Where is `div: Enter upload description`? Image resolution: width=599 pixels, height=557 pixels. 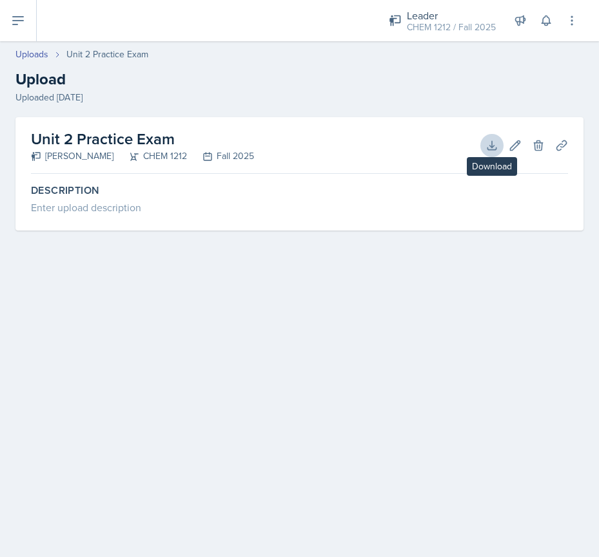 div: Enter upload description is located at coordinates (299, 208).